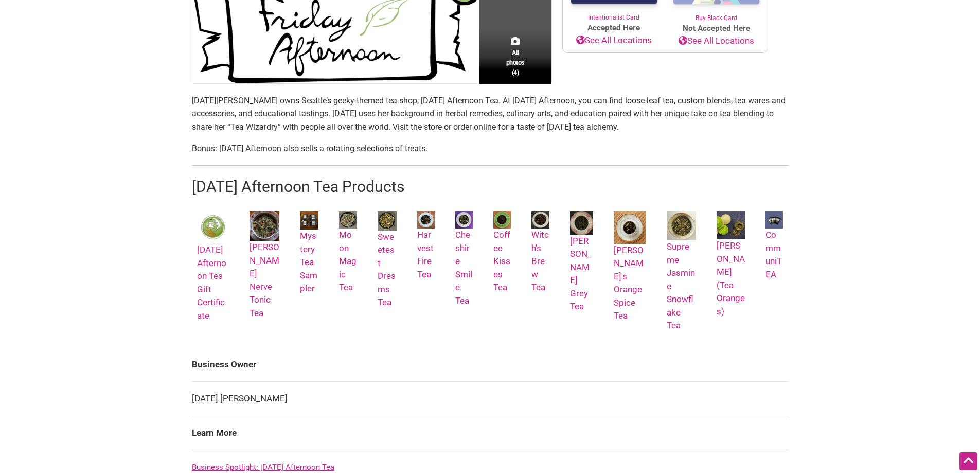  I want to click on span: Not Accepted Here, so click(716, 28).